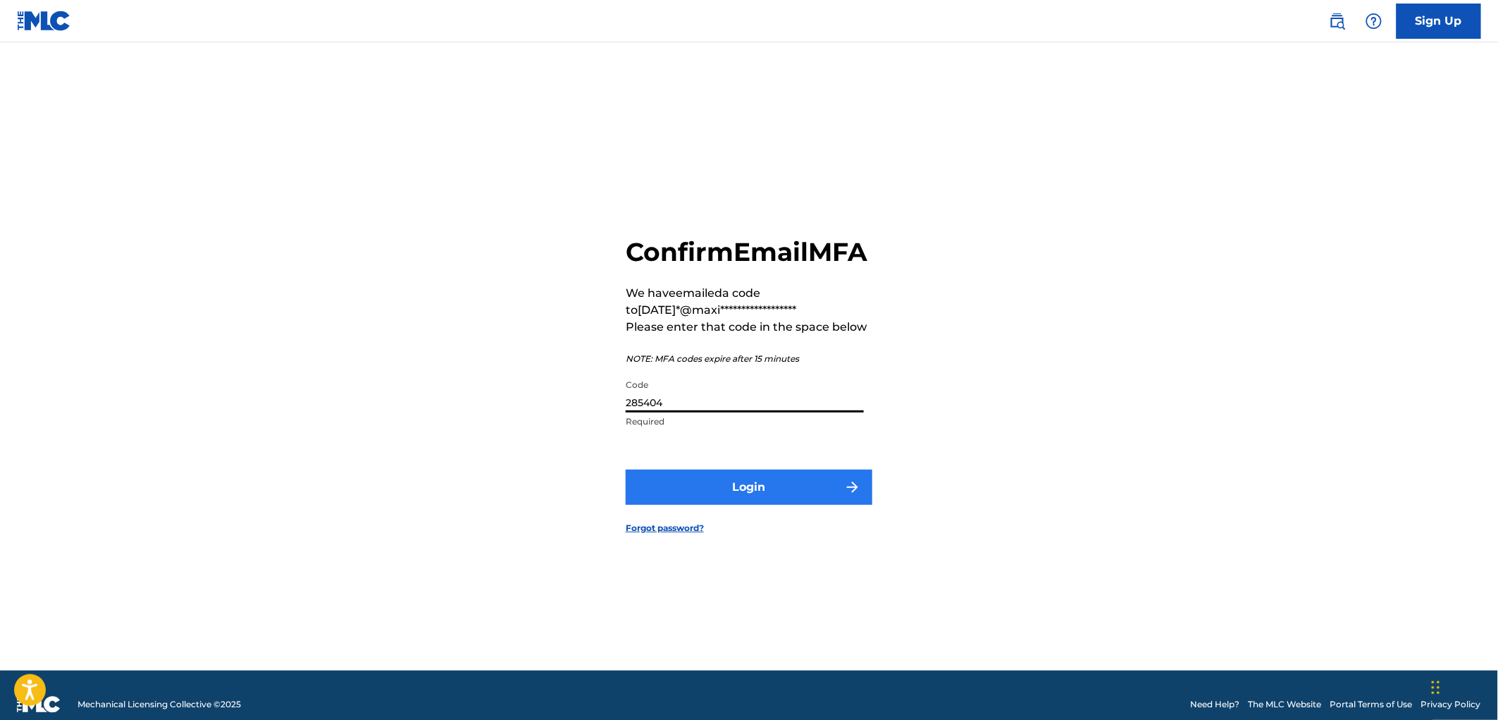 The image size is (1498, 720). Describe the element at coordinates (44, 20) in the screenshot. I see `img: MLC Logo` at that location.